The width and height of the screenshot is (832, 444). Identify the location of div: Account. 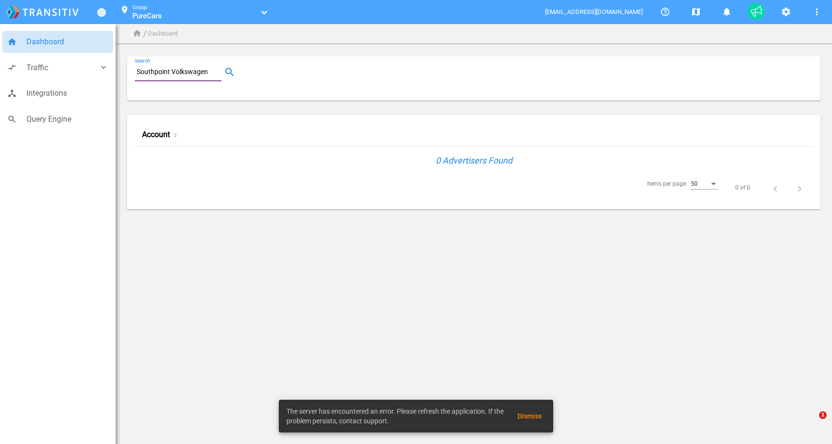
(219, 135).